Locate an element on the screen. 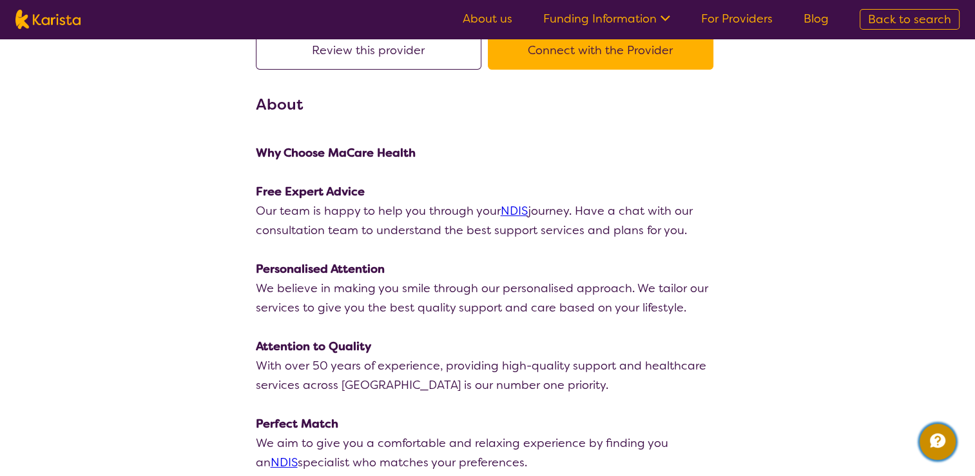 The width and height of the screenshot is (975, 476). a: Funding Information is located at coordinates (607, 19).